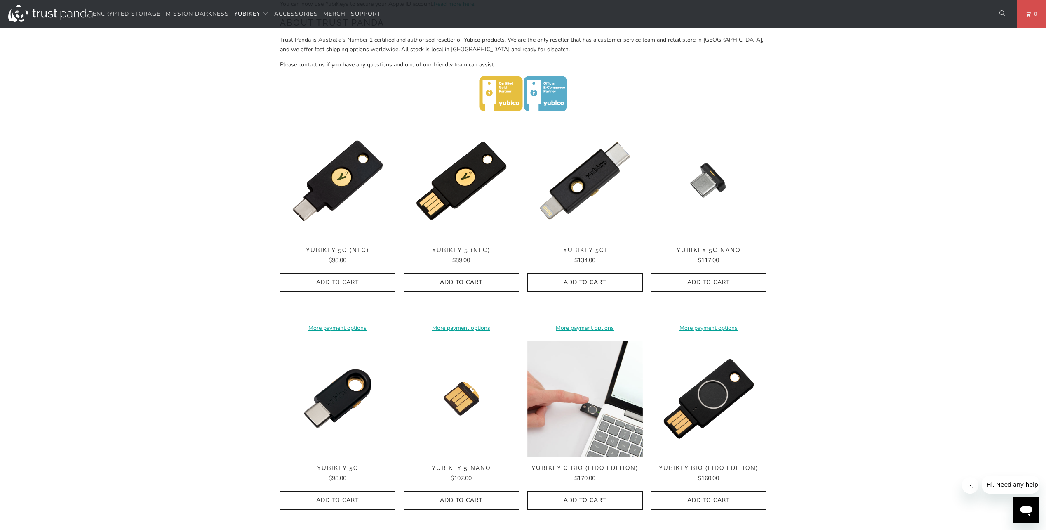 This screenshot has height=530, width=1046. I want to click on a: YubiKey 5 (NFC) - Trust Panda YubiKey 5 (NFC) - Trust Panda, so click(461, 181).